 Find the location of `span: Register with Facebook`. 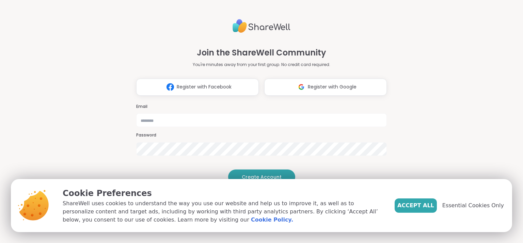

span: Register with Facebook is located at coordinates (204, 87).